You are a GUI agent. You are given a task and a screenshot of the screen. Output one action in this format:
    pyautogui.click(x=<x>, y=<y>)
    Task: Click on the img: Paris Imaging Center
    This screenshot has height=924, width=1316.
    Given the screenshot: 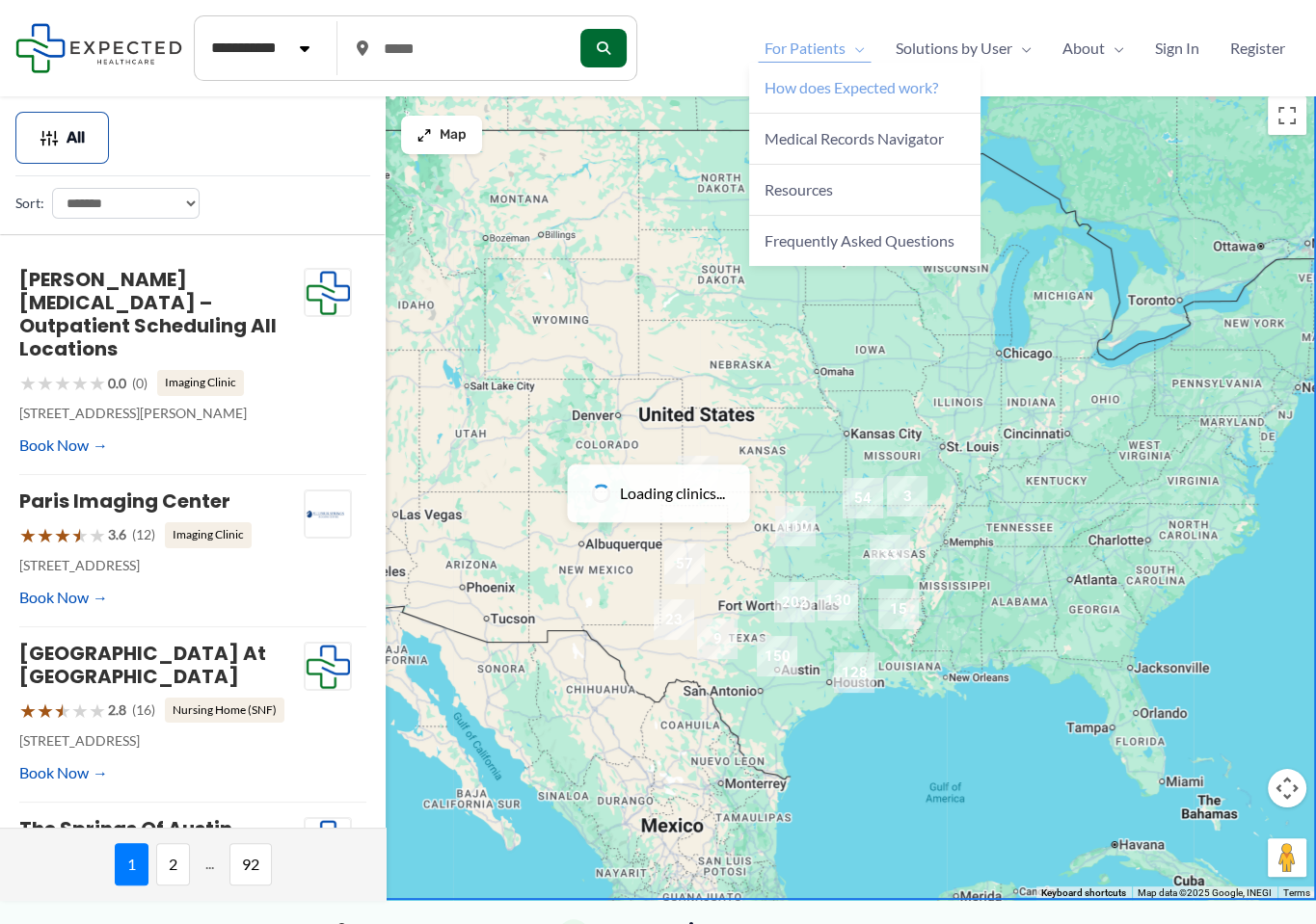 What is the action you would take?
    pyautogui.click(x=328, y=515)
    